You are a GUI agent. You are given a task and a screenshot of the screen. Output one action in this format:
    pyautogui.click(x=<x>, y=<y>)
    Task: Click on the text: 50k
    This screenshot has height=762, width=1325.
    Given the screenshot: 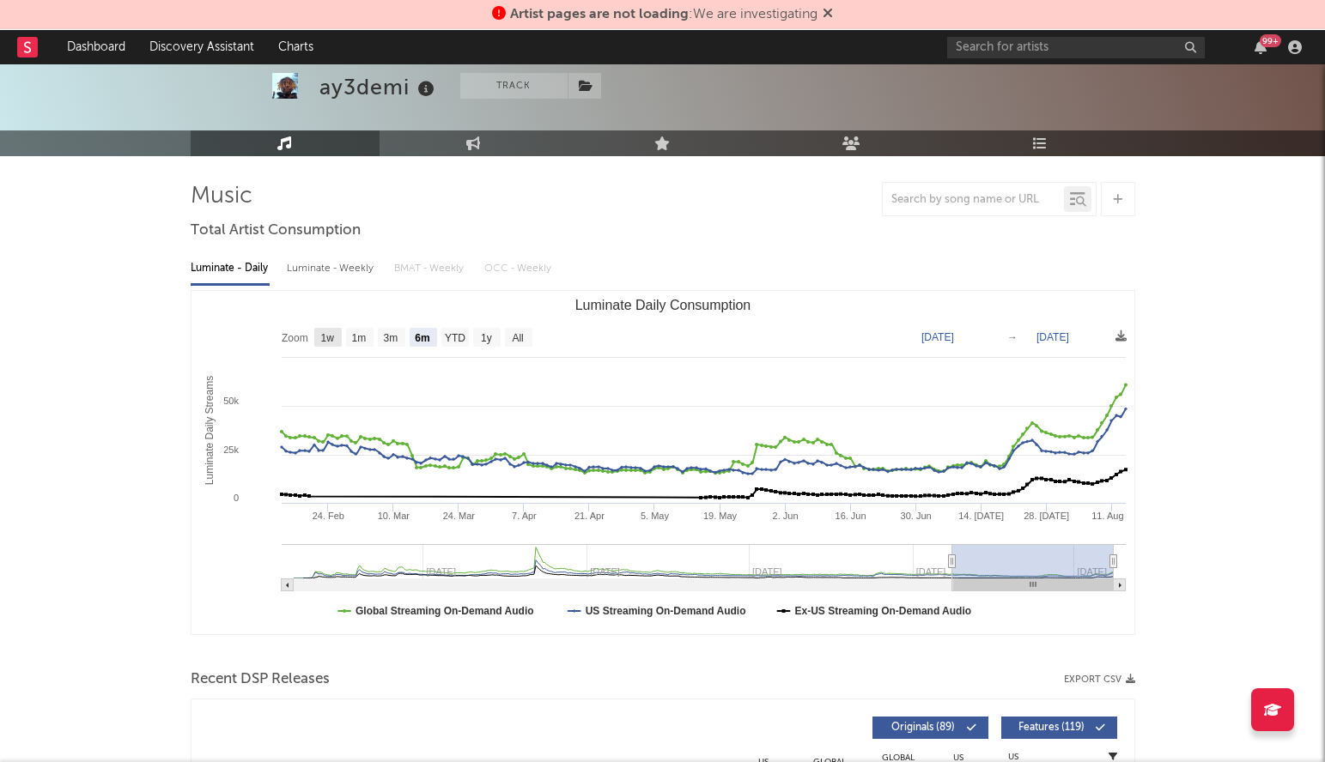 What is the action you would take?
    pyautogui.click(x=231, y=401)
    